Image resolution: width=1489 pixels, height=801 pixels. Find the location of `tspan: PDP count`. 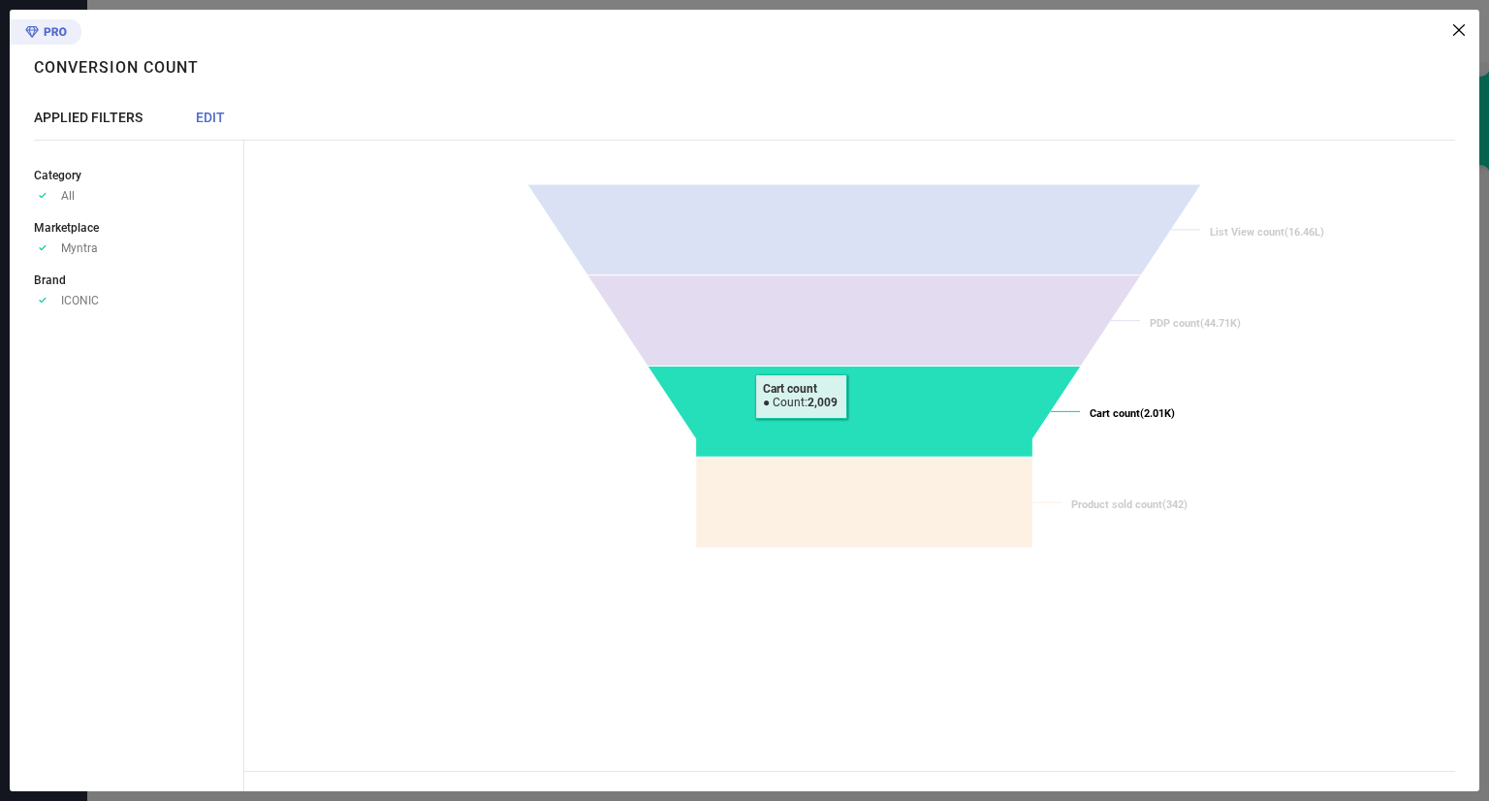

tspan: PDP count is located at coordinates (1175, 323).